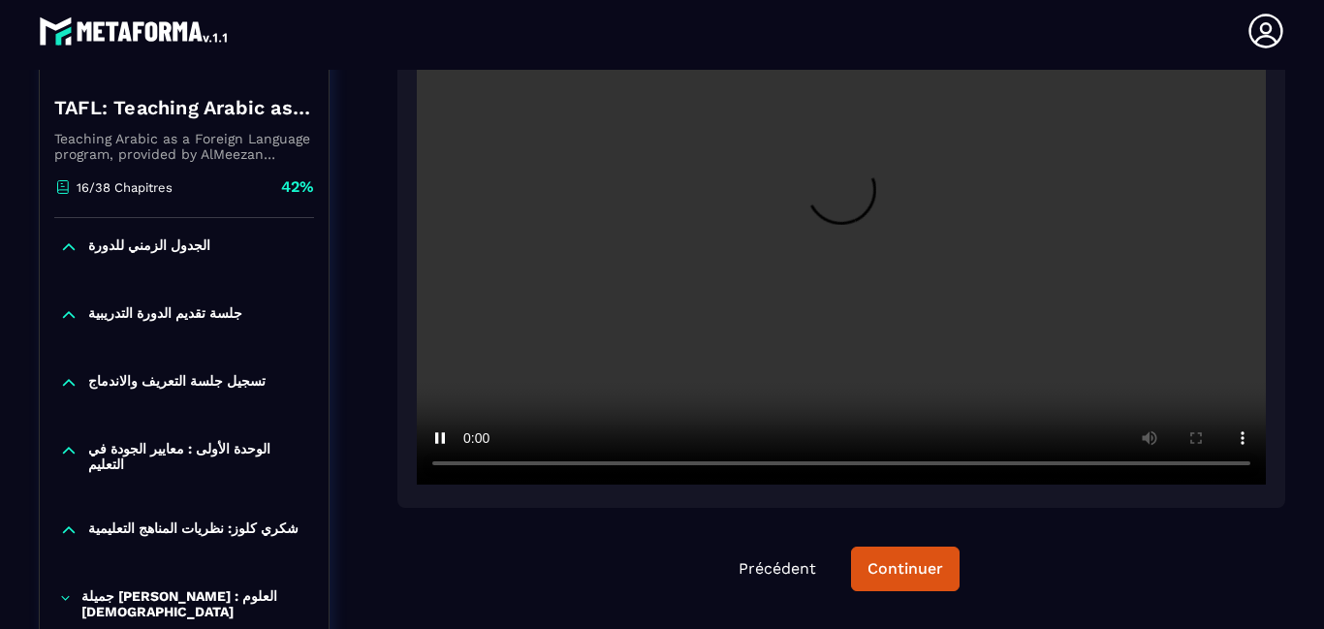 This screenshot has height=629, width=1324. What do you see at coordinates (193, 530) in the screenshot?
I see `p: شكري كلوز: نظریات المناھج التعلیمیة` at bounding box center [193, 530].